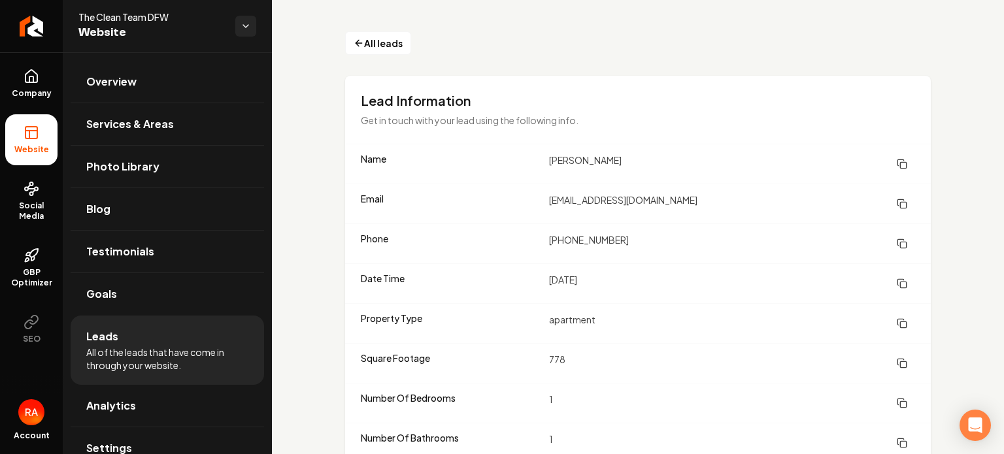  What do you see at coordinates (732, 363) in the screenshot?
I see `dd: 778` at bounding box center [732, 363].